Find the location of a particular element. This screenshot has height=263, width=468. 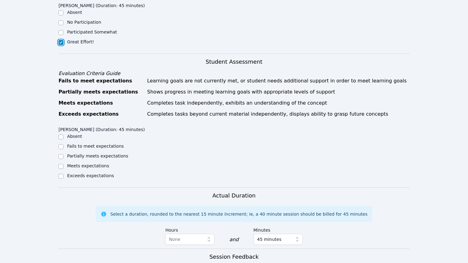

label: Meets expectations is located at coordinates (88, 166).